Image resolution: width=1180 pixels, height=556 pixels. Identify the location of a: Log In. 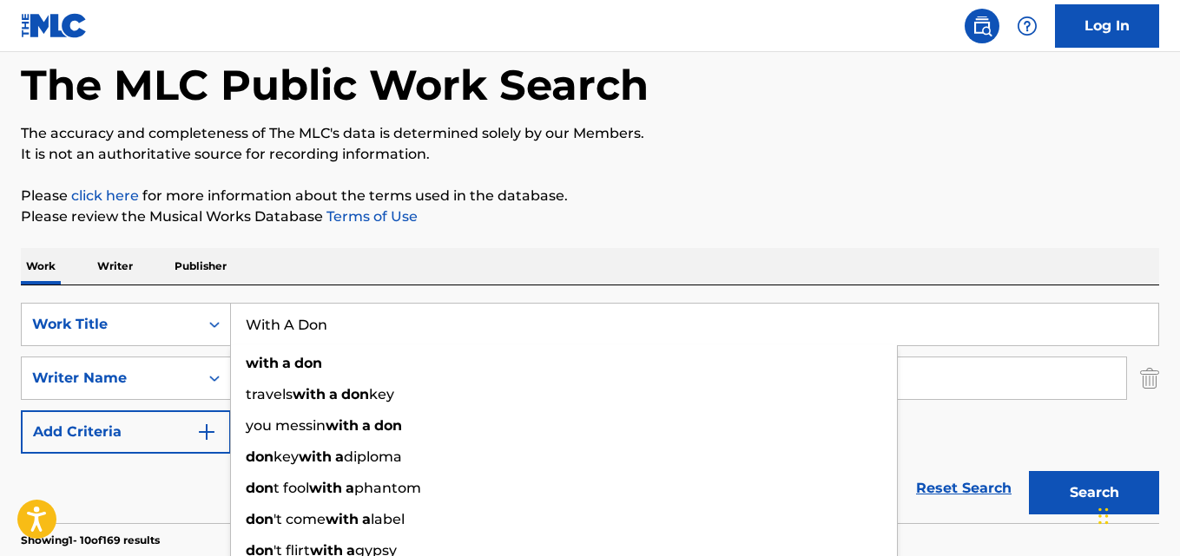
(1107, 26).